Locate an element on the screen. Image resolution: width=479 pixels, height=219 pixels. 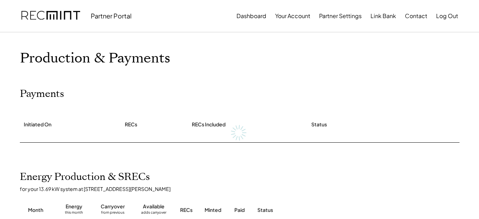
div: Energy is located at coordinates (74, 206).